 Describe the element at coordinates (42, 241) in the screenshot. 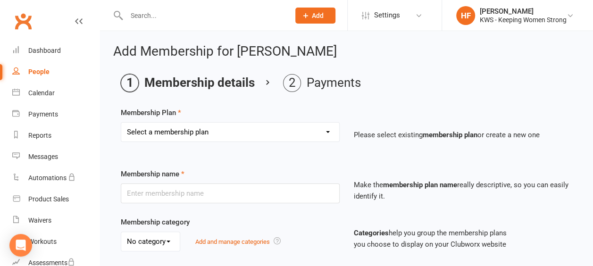

I see `div: Workouts` at that location.